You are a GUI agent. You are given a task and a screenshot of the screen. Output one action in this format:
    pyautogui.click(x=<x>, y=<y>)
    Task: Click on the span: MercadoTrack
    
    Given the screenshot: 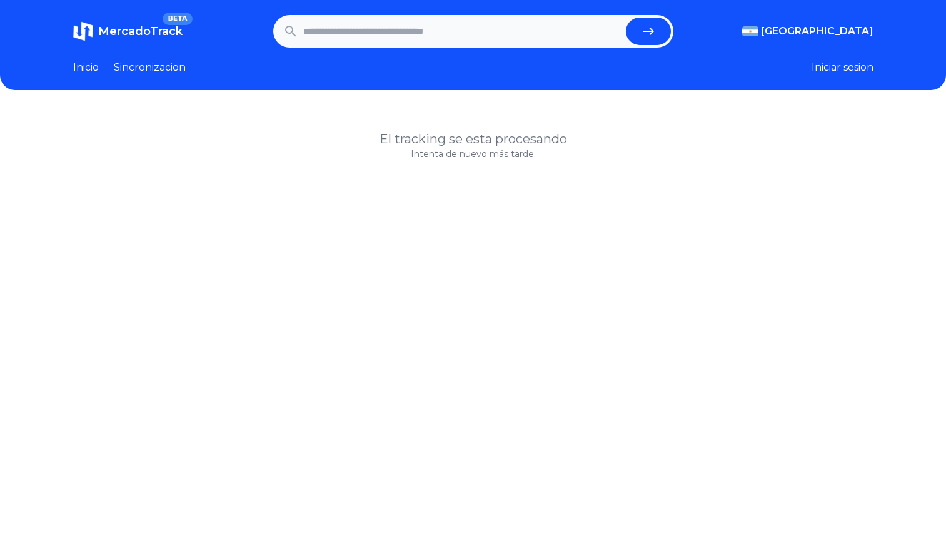 What is the action you would take?
    pyautogui.click(x=140, y=31)
    